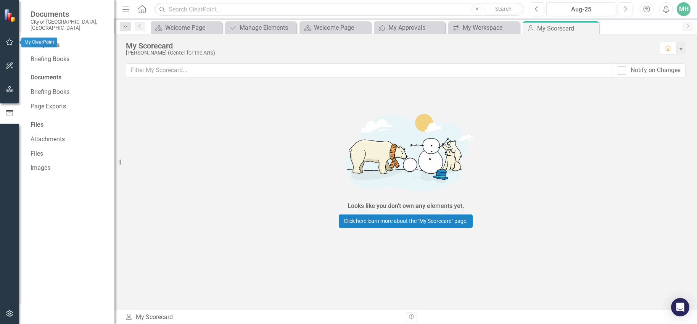  What do you see at coordinates (406, 206) in the screenshot?
I see `div: Looks like you don't own any elements yet.` at bounding box center [406, 206].